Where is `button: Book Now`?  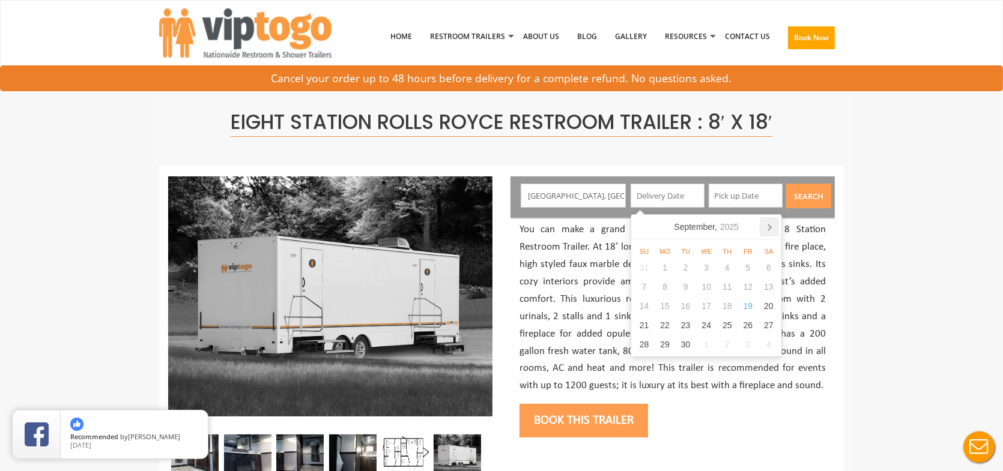 button: Book Now is located at coordinates (811, 38).